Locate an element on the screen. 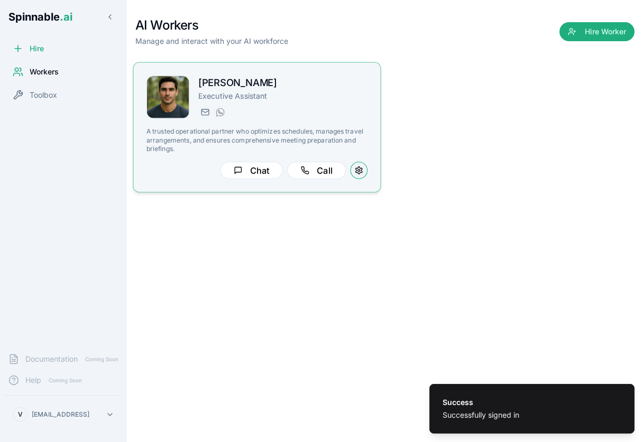 This screenshot has width=643, height=442. span: V is located at coordinates (20, 415).